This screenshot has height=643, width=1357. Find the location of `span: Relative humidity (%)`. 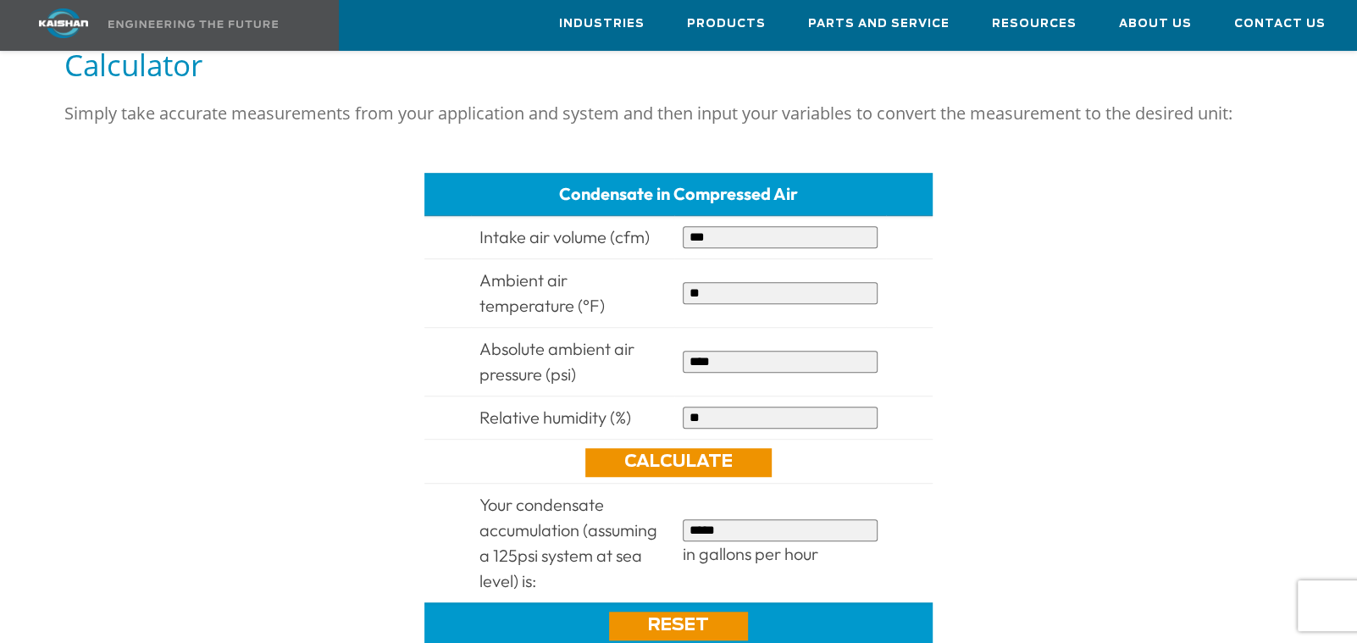

span: Relative humidity (%) is located at coordinates (555, 417).